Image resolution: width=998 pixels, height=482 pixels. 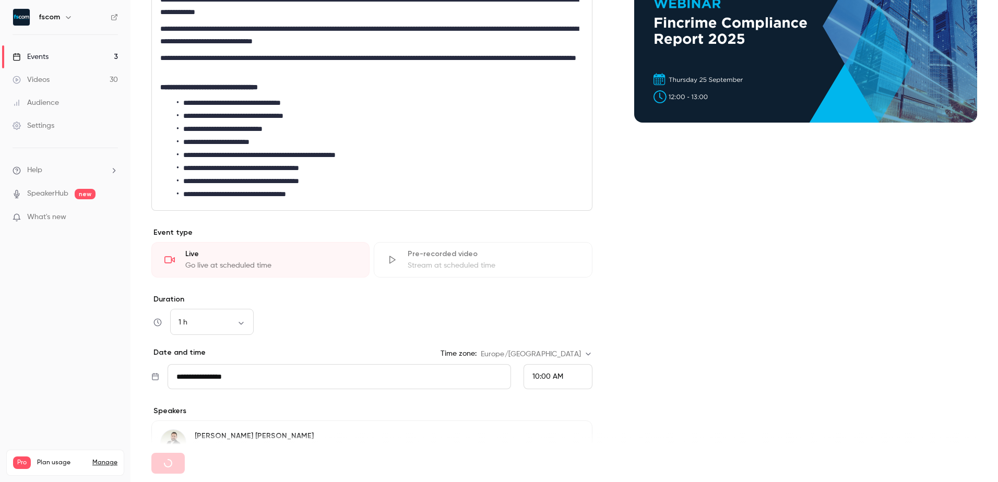 What do you see at coordinates (178, 353) in the screenshot?
I see `p: Date and time` at bounding box center [178, 353].